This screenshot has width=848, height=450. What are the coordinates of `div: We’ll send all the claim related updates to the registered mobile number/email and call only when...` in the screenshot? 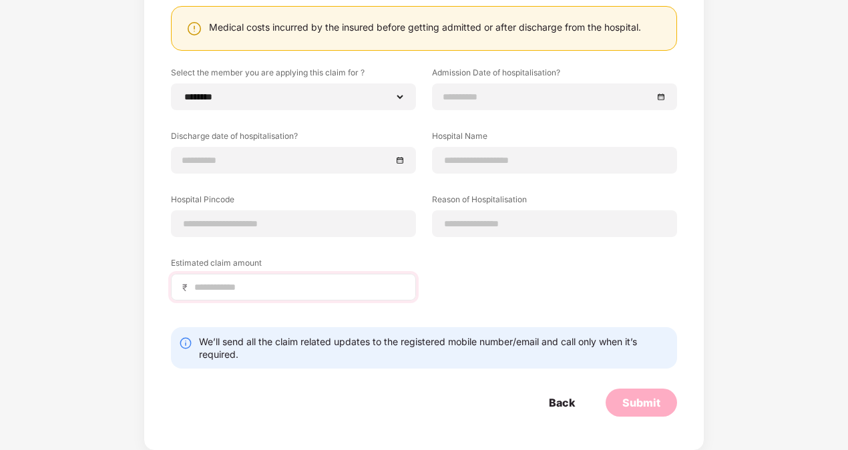 It's located at (434, 348).